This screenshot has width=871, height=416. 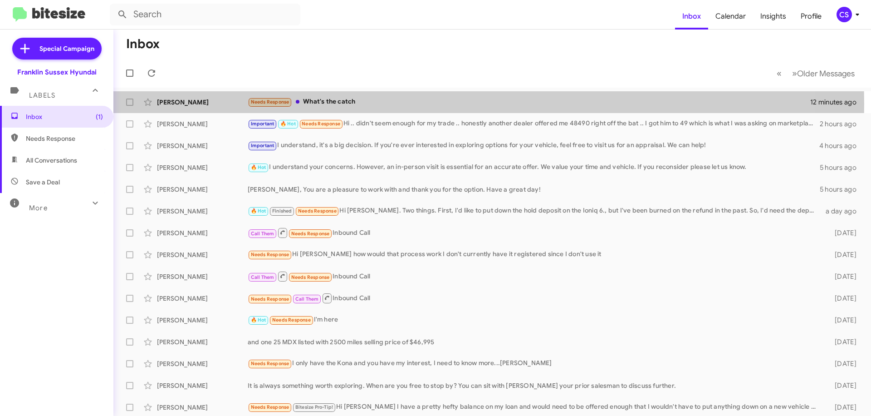 I want to click on span: More, so click(x=38, y=208).